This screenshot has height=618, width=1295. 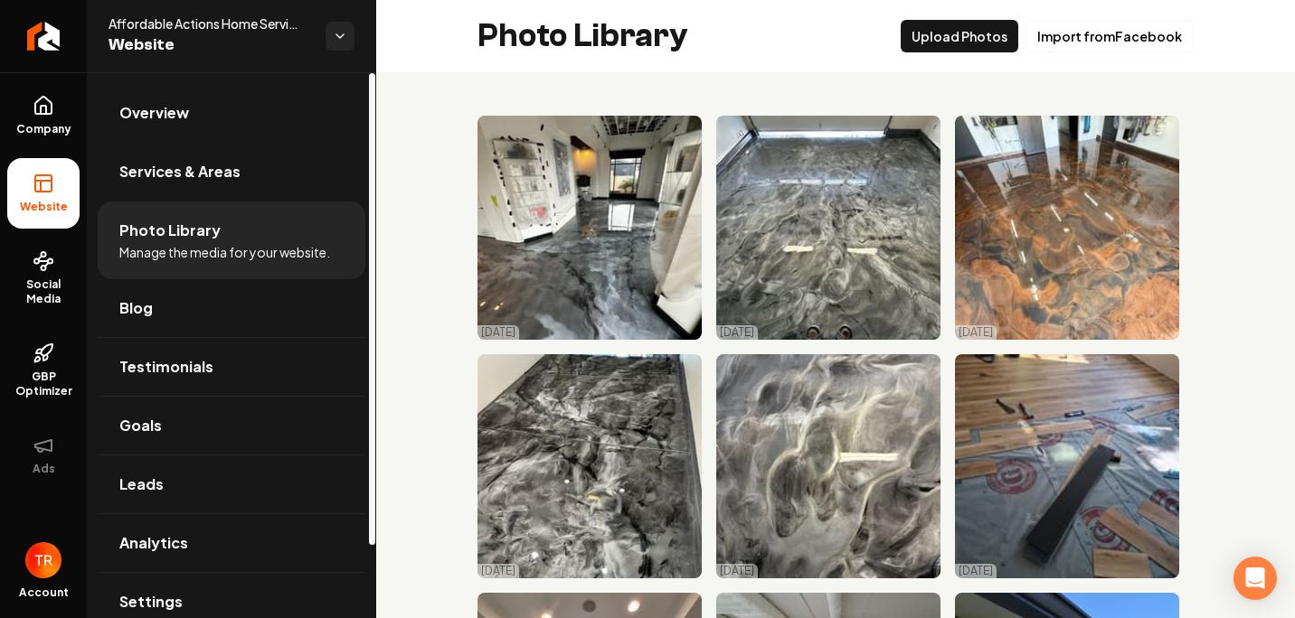 I want to click on img: Rebolt Logo, so click(x=43, y=36).